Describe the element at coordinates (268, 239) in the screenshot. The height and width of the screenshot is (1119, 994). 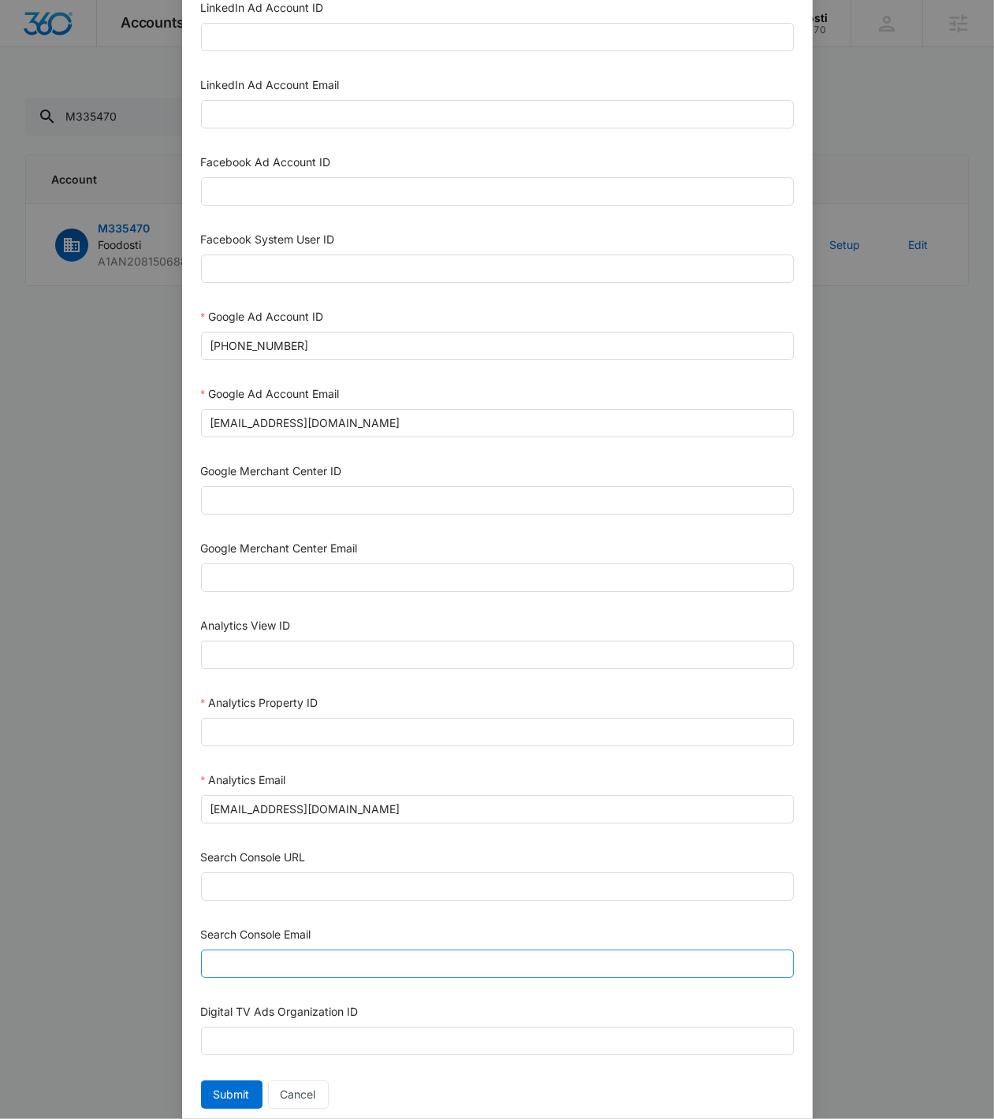
I see `label: Facebook System User ID` at that location.